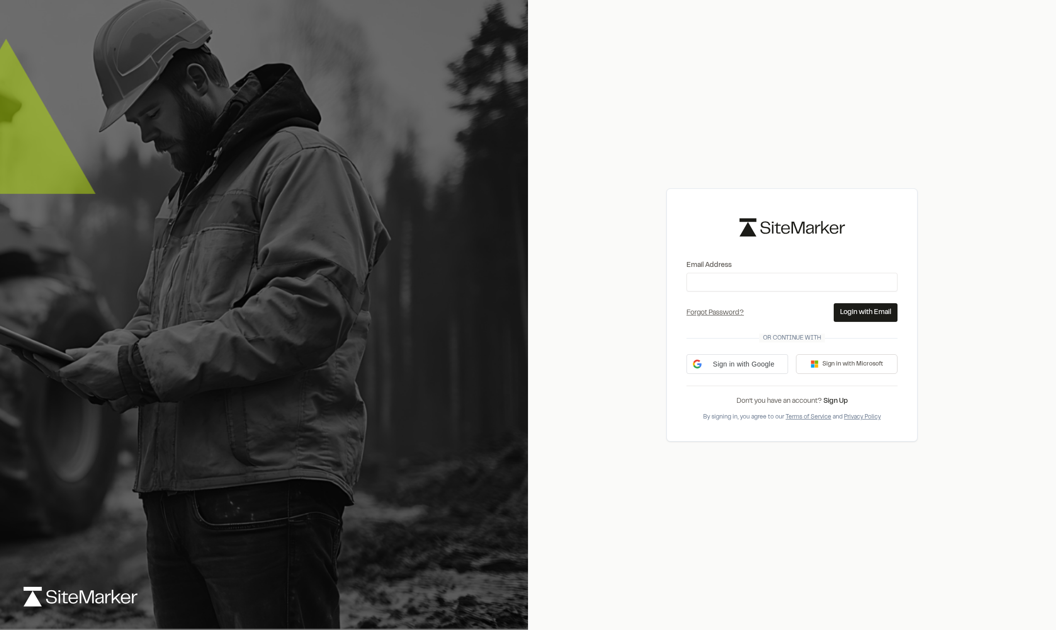 This screenshot has width=1056, height=630. I want to click on img: logo-black-rebrand.svg, so click(792, 227).